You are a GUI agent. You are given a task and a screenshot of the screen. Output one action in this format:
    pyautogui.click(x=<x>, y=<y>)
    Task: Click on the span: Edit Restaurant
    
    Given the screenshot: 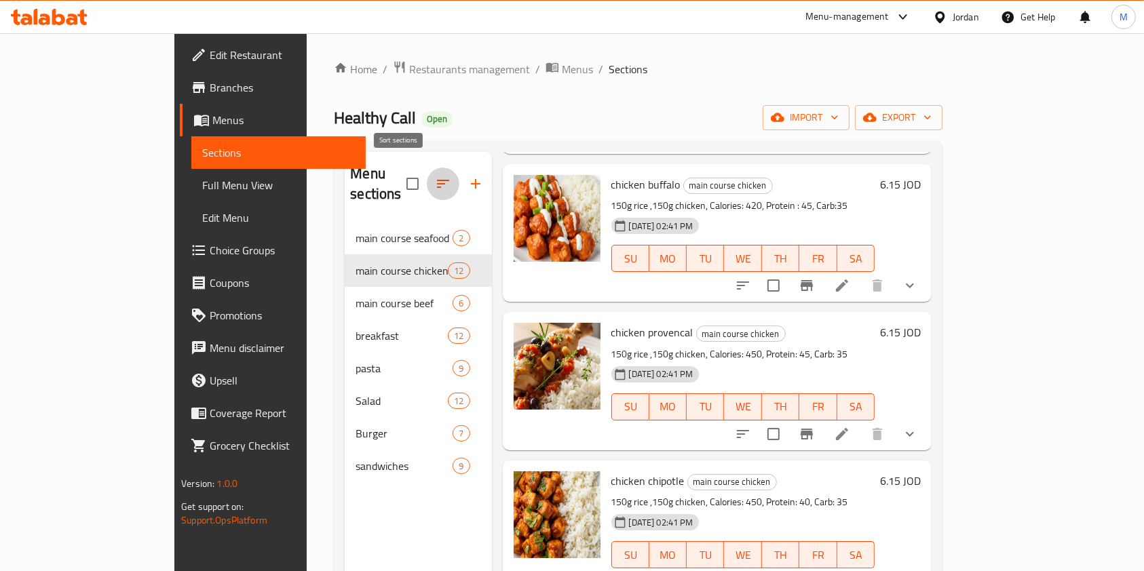 What is the action you would take?
    pyautogui.click(x=282, y=55)
    